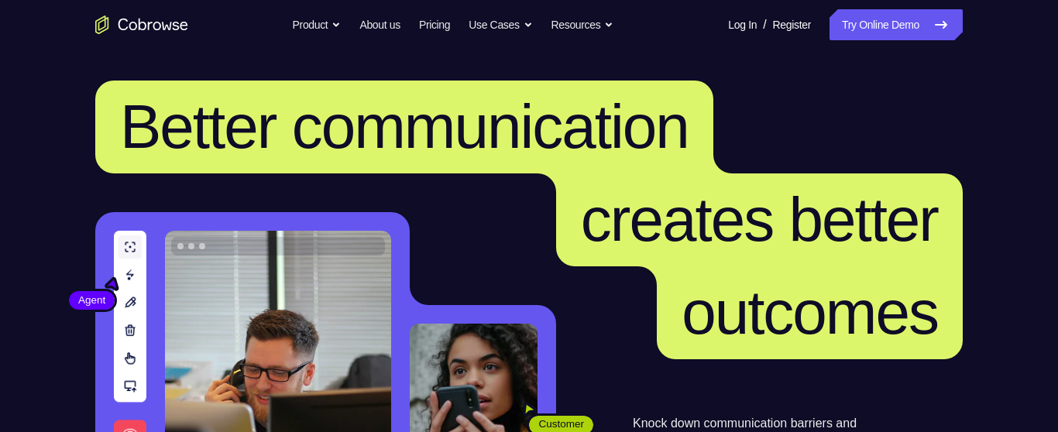  Describe the element at coordinates (317, 25) in the screenshot. I see `button: Product` at that location.